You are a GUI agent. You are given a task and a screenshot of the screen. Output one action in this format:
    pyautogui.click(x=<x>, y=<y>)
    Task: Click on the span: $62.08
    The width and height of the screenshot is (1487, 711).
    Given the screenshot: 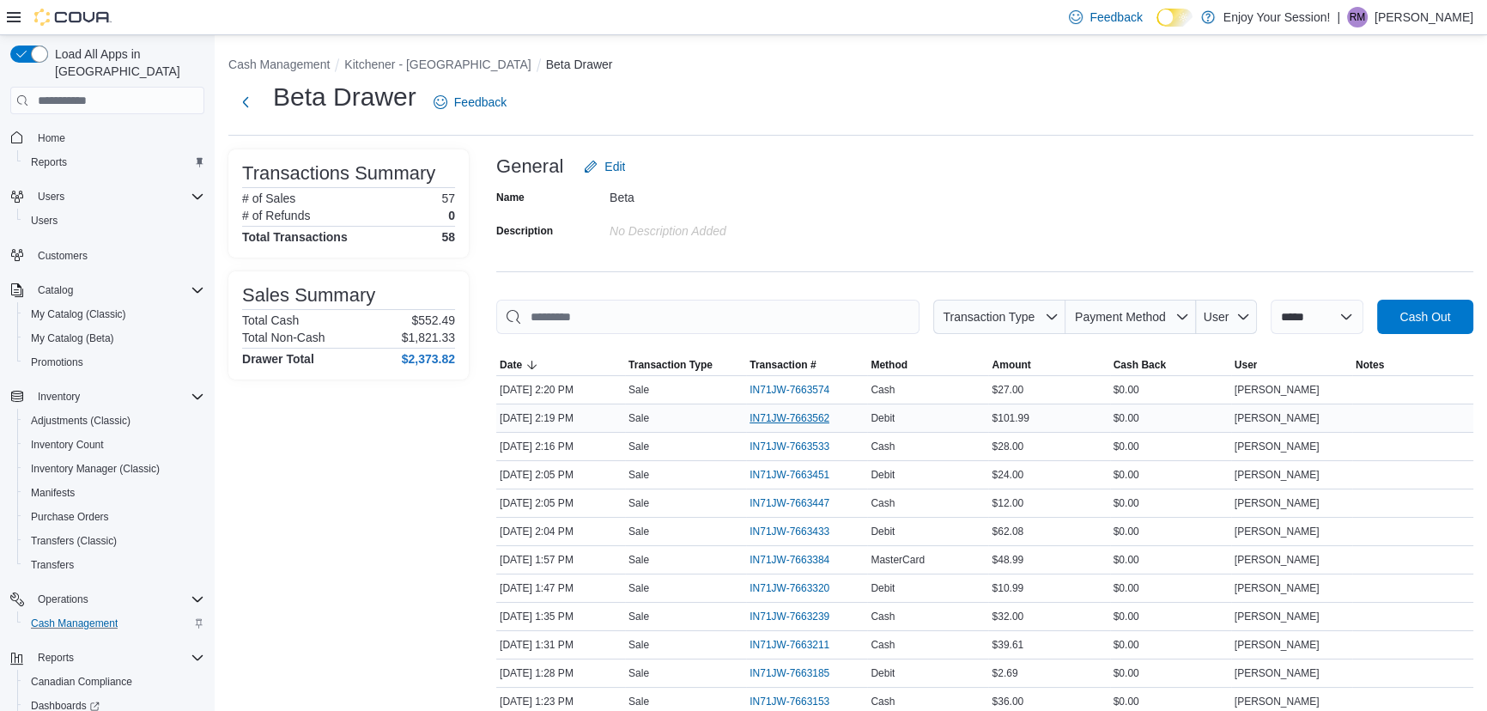 What is the action you would take?
    pyautogui.click(x=1007, y=532)
    